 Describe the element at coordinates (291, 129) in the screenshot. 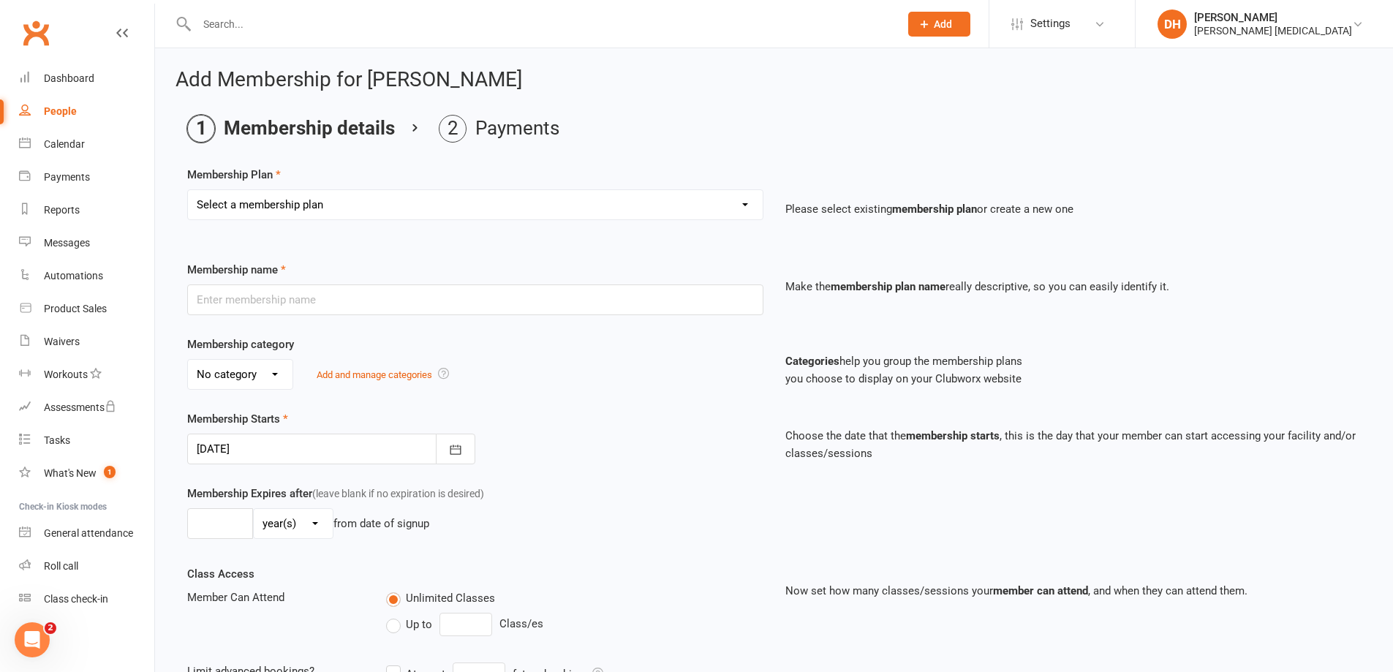

I see `li: Membership details` at that location.